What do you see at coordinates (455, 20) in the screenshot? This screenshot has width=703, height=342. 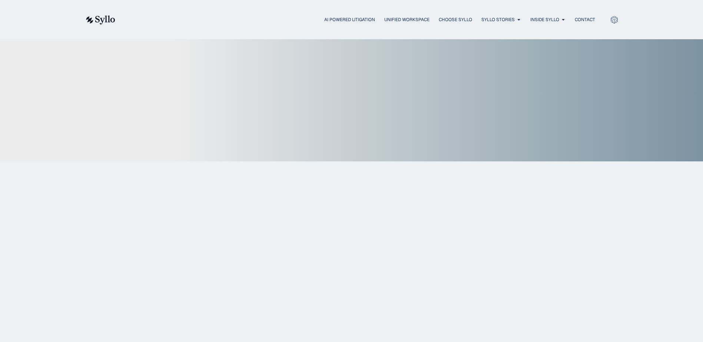 I see `span: Choose Syllo` at bounding box center [455, 20].